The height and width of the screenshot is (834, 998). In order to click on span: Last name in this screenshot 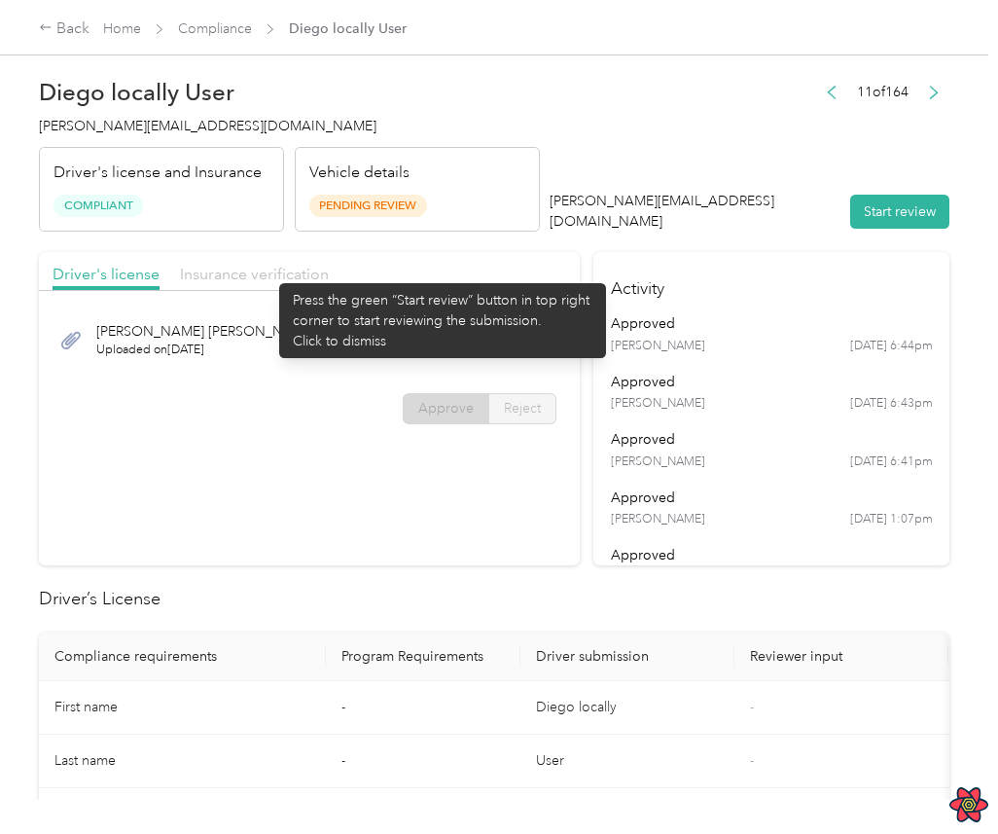, I will do `click(85, 760)`.